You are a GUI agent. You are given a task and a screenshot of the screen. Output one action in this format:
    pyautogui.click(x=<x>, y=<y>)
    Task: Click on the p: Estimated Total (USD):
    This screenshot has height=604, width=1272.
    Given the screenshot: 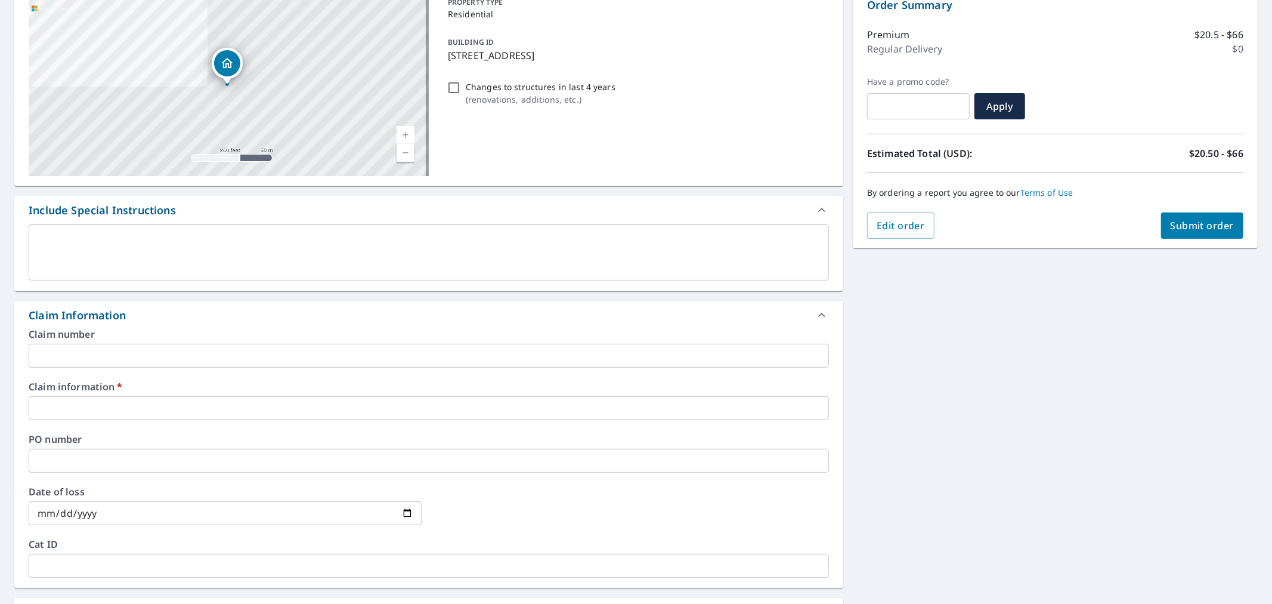 What is the action you would take?
    pyautogui.click(x=961, y=153)
    